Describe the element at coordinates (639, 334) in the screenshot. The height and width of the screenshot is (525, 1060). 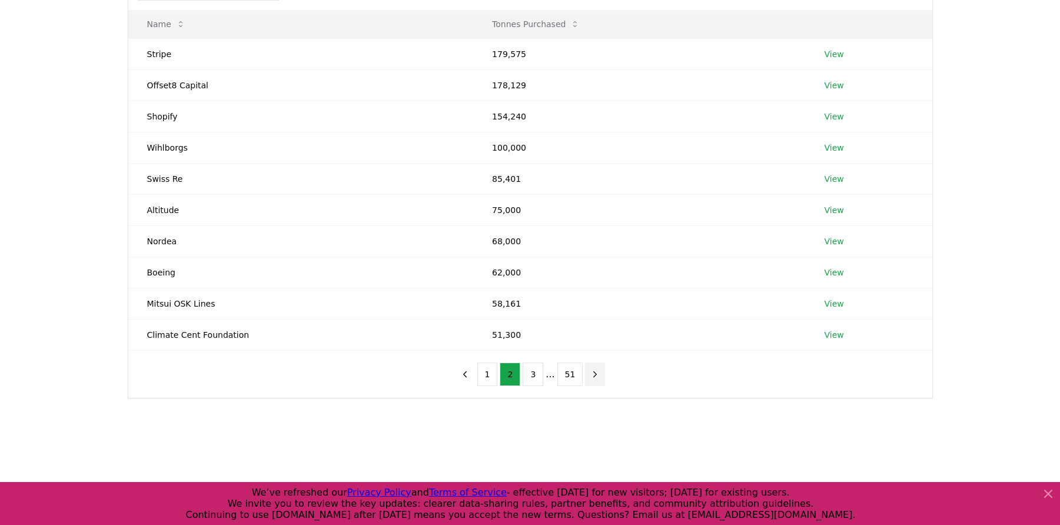
I see `td: 51,300` at that location.